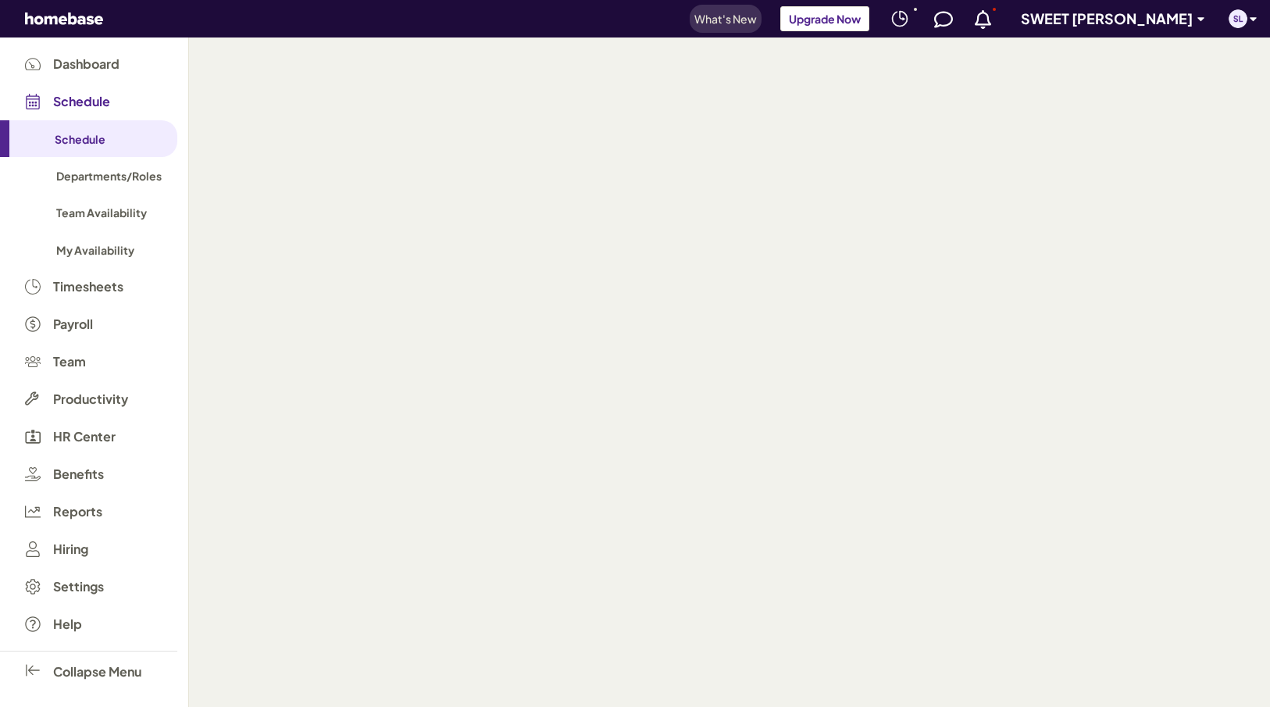 The image size is (1270, 707). I want to click on span: HR Center, so click(84, 437).